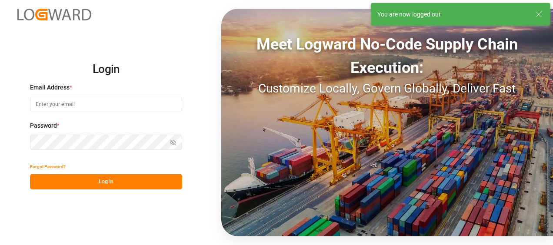  What do you see at coordinates (387, 89) in the screenshot?
I see `div: Customize Locally, Govern Globally, Deliver Fast` at bounding box center [387, 89].